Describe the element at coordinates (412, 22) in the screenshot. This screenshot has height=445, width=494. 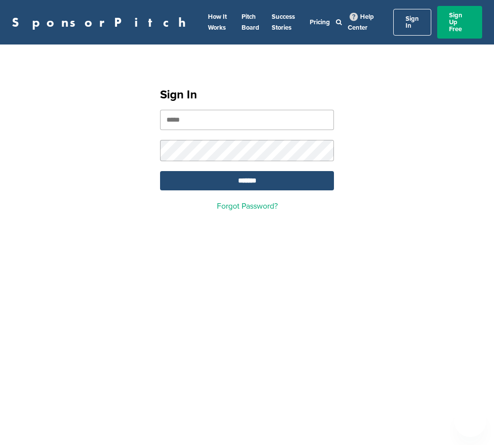
I see `a: Sign In` at that location.